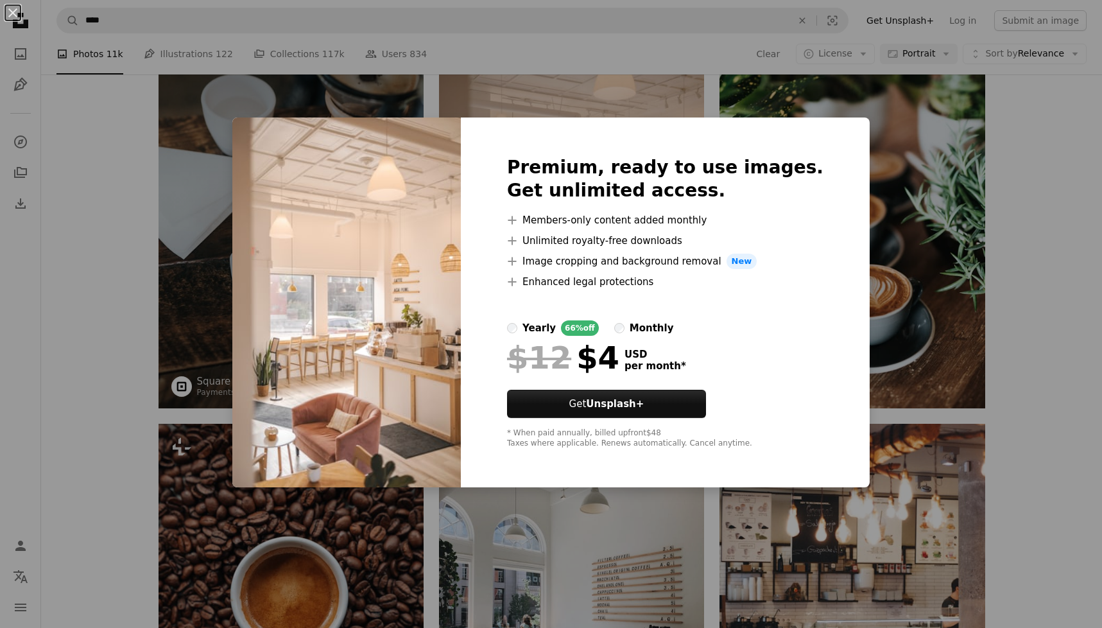 This screenshot has height=628, width=1102. What do you see at coordinates (580, 328) in the screenshot?
I see `div: 66% off` at bounding box center [580, 328].